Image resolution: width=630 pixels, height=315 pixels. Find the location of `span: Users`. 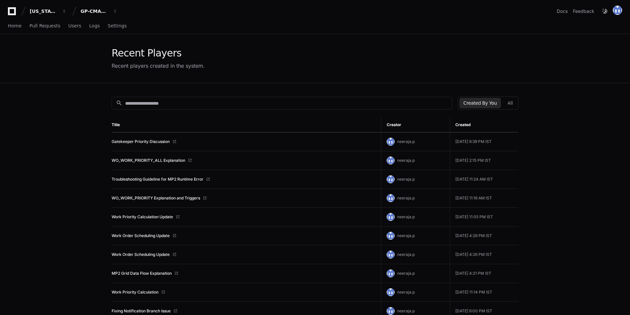

span: Users is located at coordinates (75, 26).